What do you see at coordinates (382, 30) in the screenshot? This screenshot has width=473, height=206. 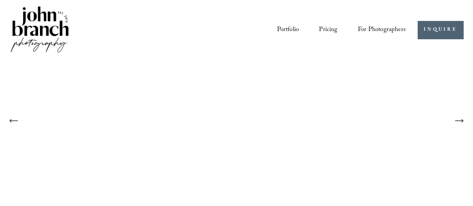 I see `span: For Photographers` at bounding box center [382, 30].